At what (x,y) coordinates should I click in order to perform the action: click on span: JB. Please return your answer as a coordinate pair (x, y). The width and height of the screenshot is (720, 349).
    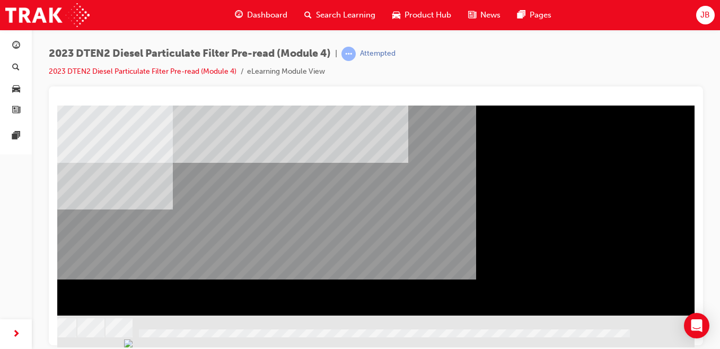
    Looking at the image, I should click on (705, 15).